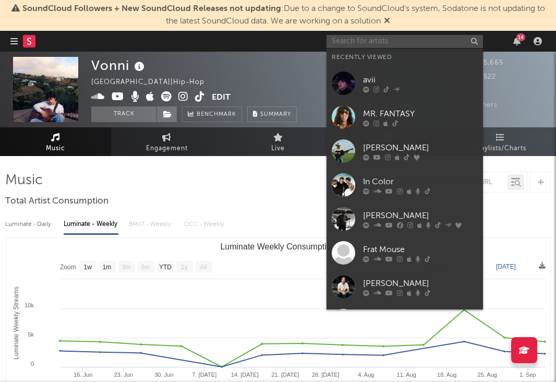 This screenshot has width=556, height=382. Describe the element at coordinates (221, 98) in the screenshot. I see `button: Edit` at that location.